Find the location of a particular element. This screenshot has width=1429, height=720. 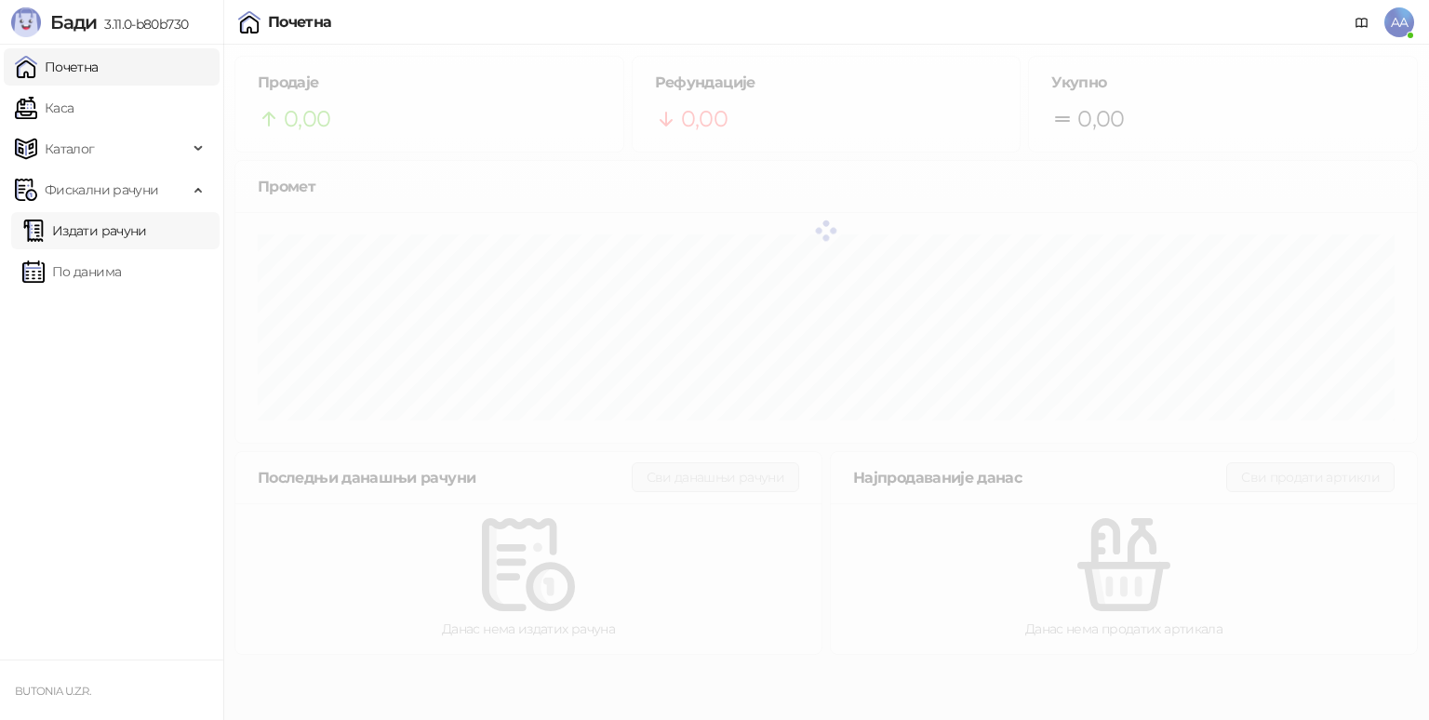

a: Документација is located at coordinates (1362, 22).